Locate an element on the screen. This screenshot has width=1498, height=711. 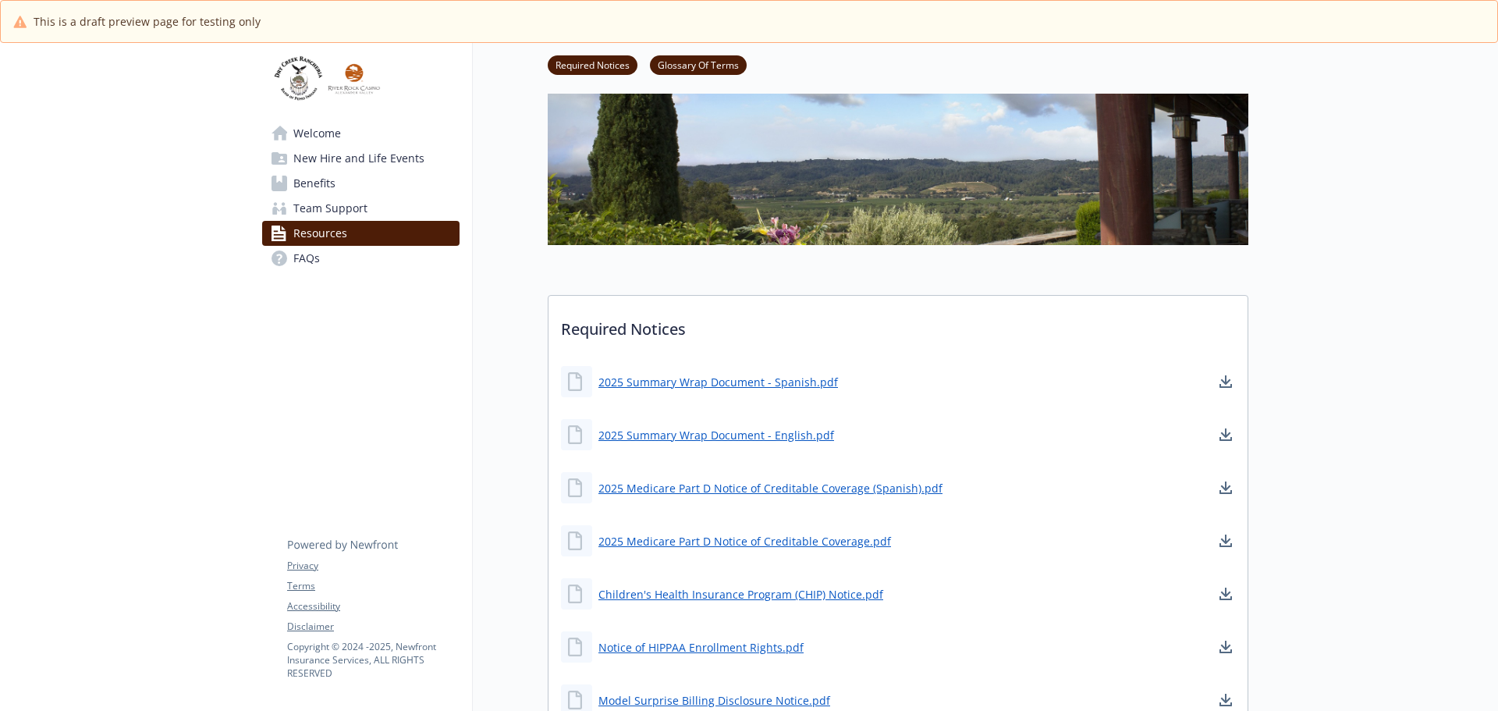
img: resources page banner is located at coordinates (898, 169).